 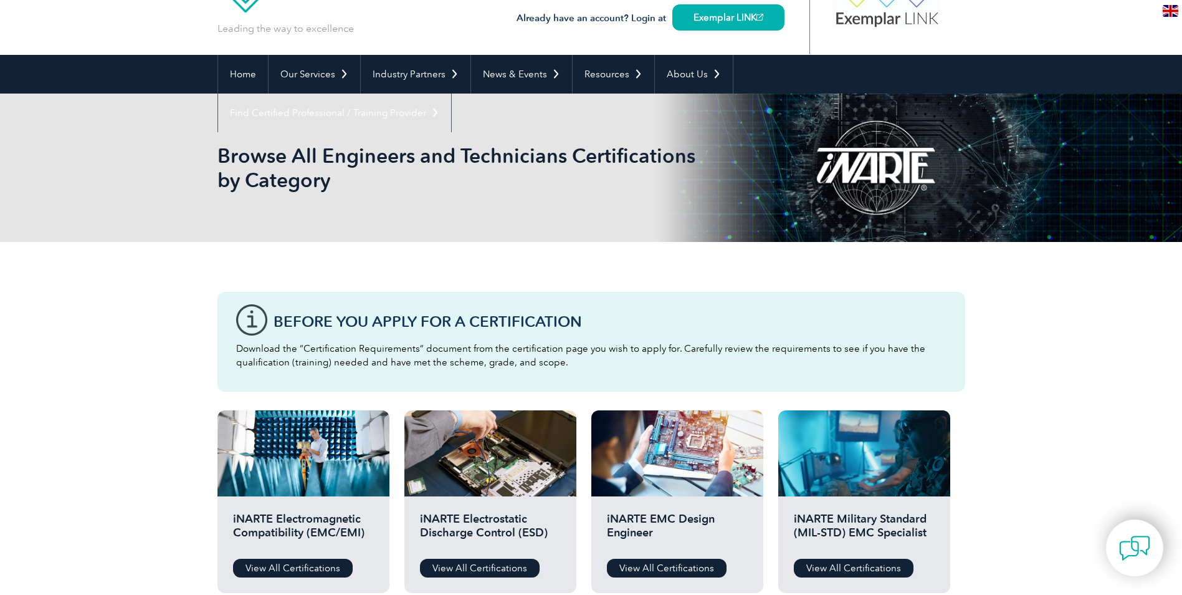 I want to click on h3: Already have an account? Login at, so click(x=651, y=18).